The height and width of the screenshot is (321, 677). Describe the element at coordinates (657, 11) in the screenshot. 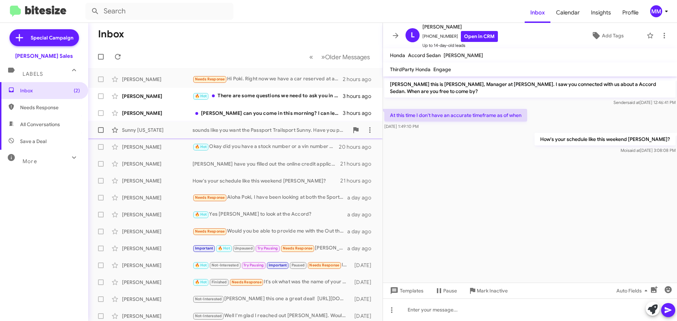

I see `button: MM` at that location.